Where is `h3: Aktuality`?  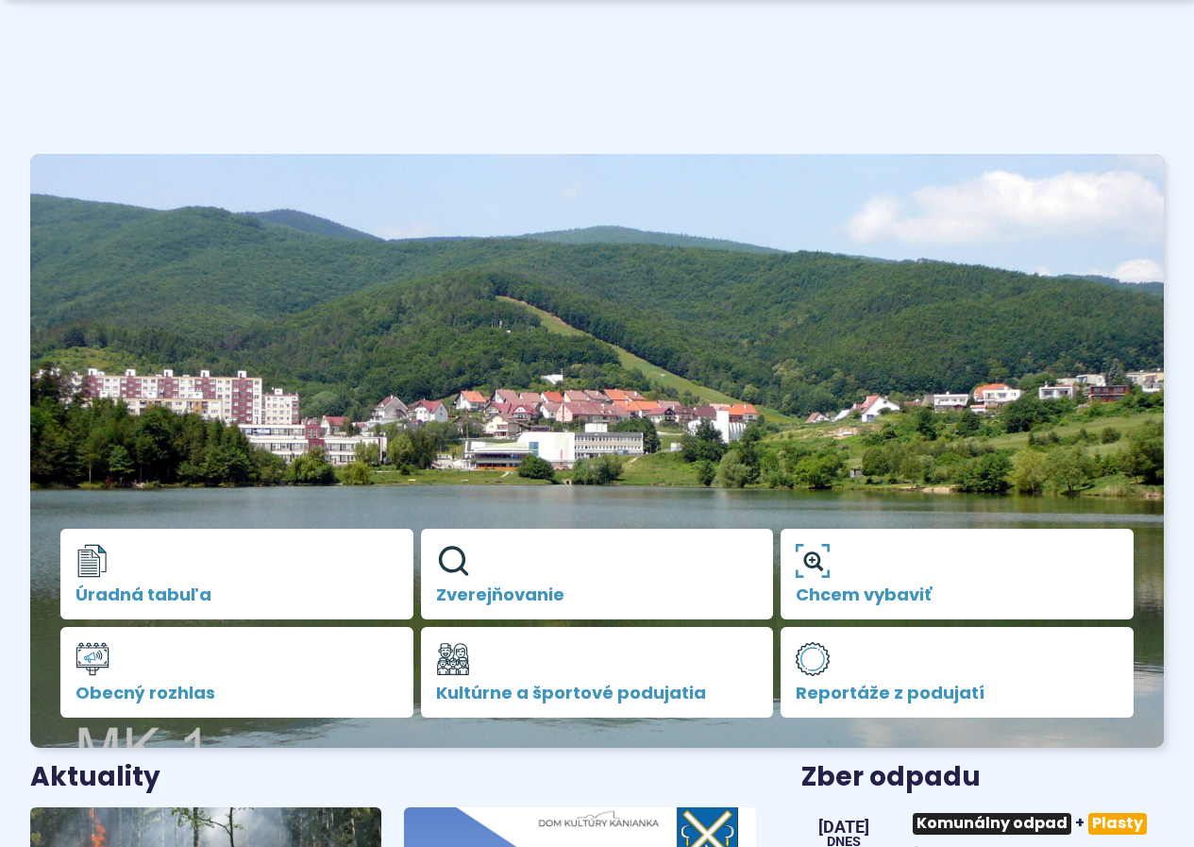
h3: Aktuality is located at coordinates (95, 777).